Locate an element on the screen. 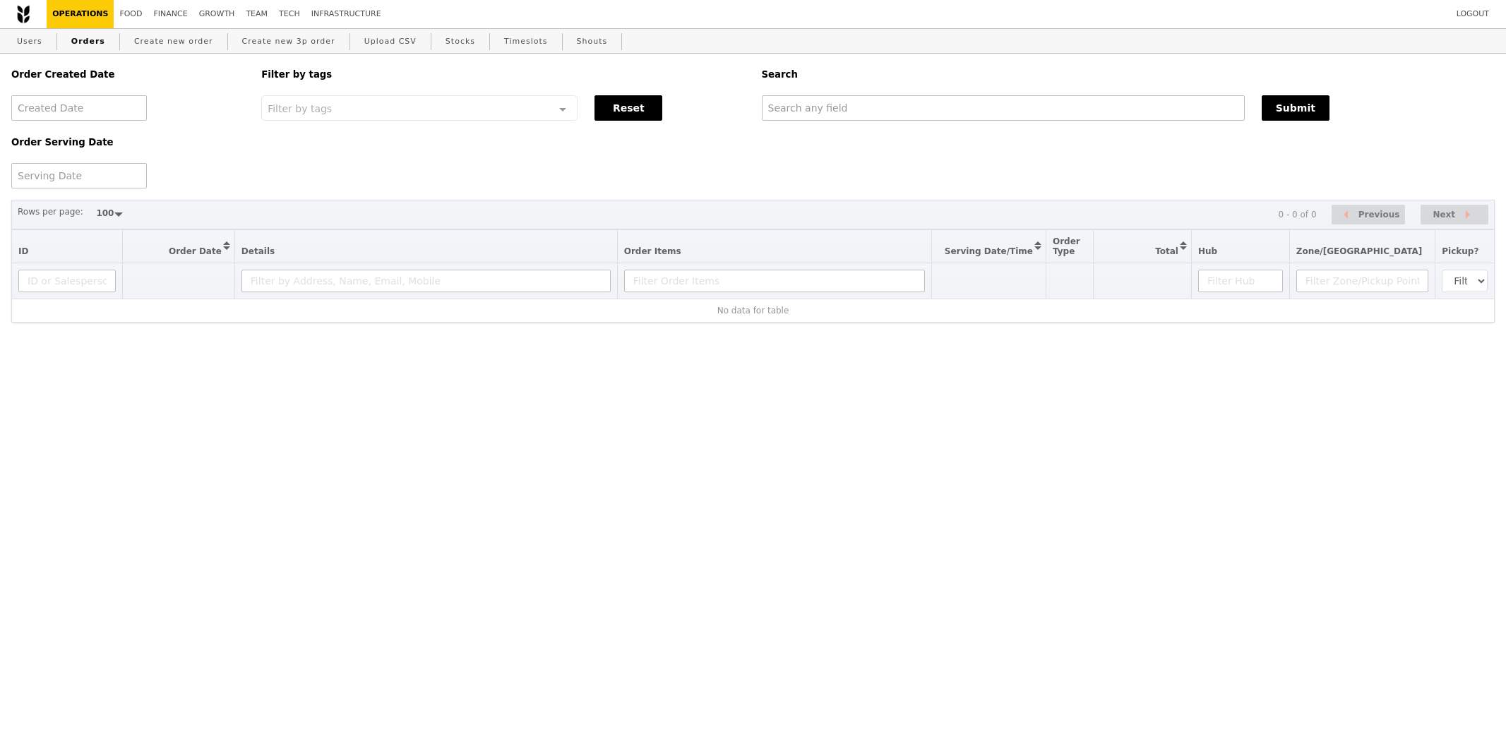 Image resolution: width=1506 pixels, height=732 pixels. input: Filter Zone/Pickup Point is located at coordinates (1362, 281).